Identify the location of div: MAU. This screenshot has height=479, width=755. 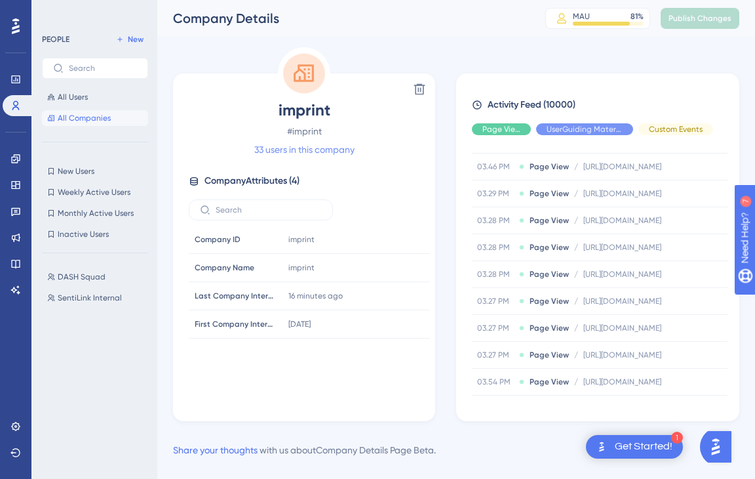
(582, 16).